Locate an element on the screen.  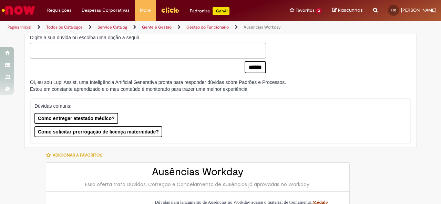
button: Adicionar a Favoritos is located at coordinates (76, 155).